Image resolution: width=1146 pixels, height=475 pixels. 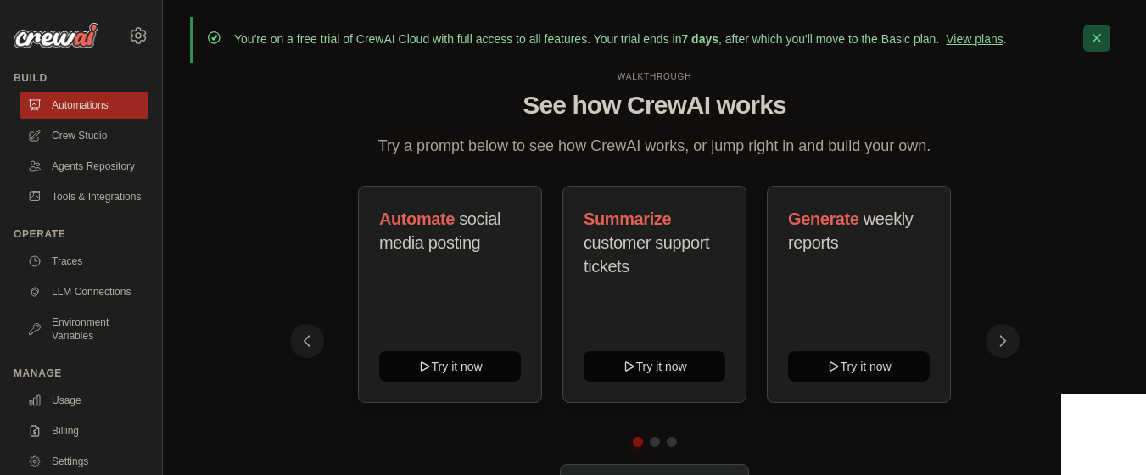 What do you see at coordinates (84, 401) in the screenshot?
I see `a: Usage` at bounding box center [84, 401].